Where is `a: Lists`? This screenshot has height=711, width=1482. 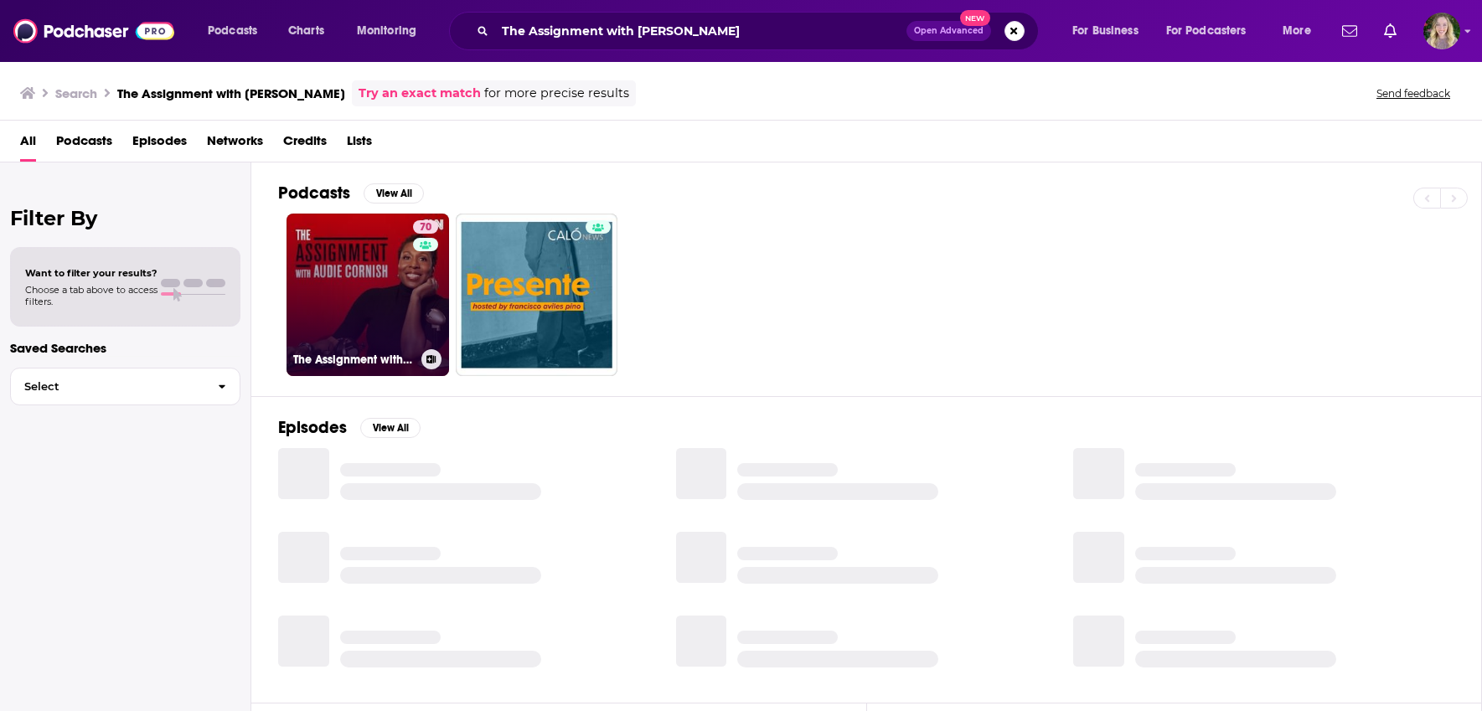
a: Lists is located at coordinates (359, 144).